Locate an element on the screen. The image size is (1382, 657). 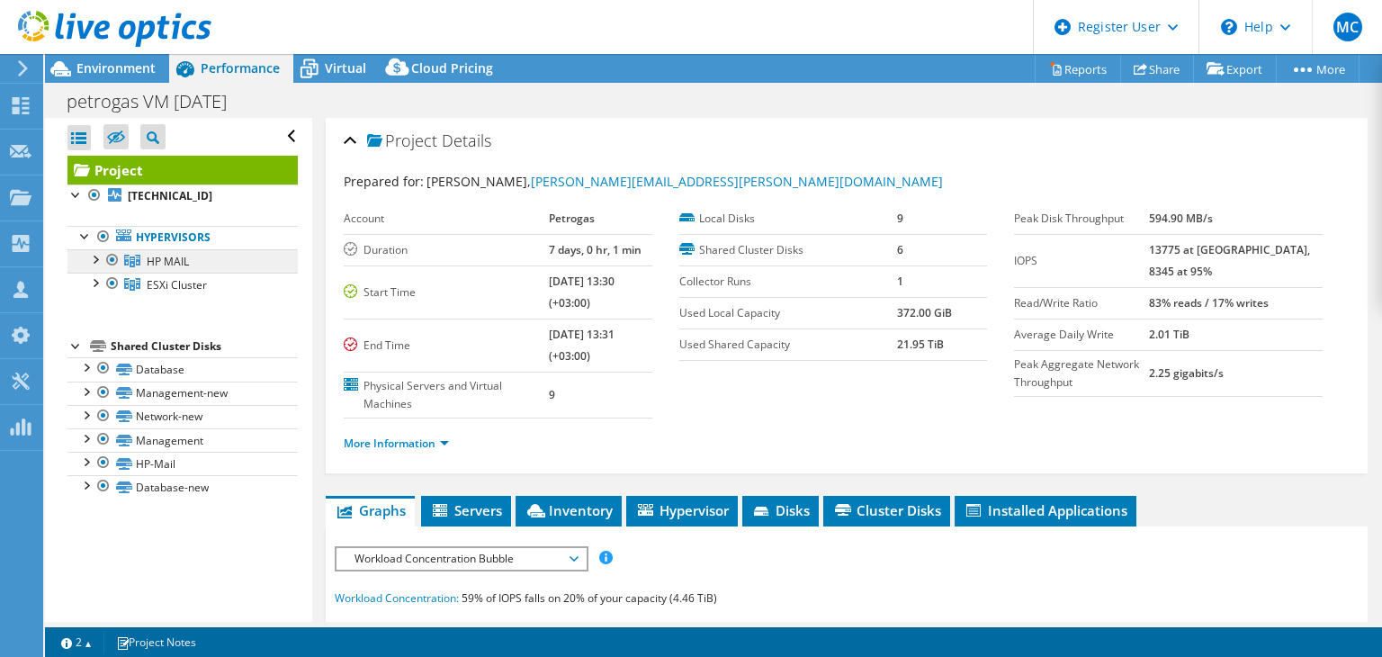
div: Shared Cluster Disks is located at coordinates (204, 346).